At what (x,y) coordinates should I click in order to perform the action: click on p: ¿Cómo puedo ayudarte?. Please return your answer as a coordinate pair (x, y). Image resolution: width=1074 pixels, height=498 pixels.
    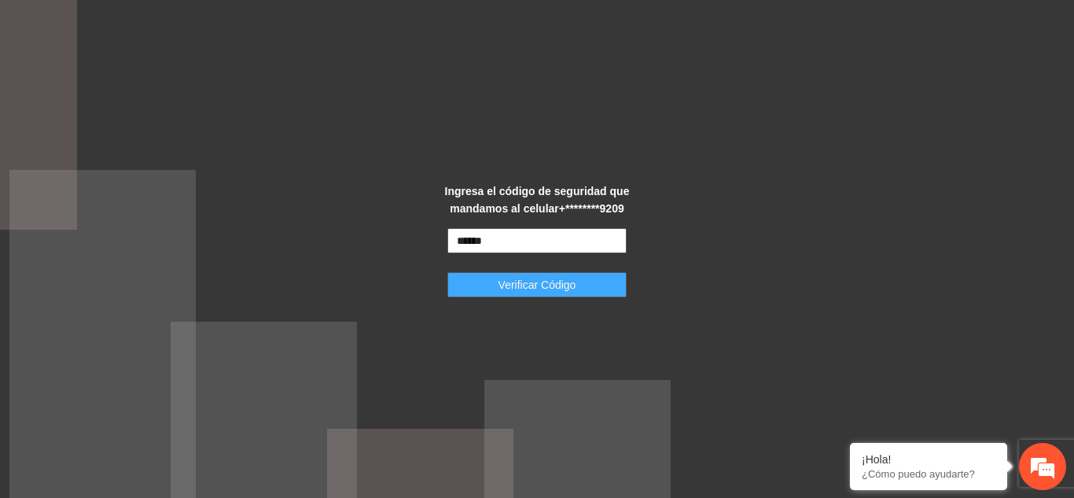
    Looking at the image, I should click on (929, 473).